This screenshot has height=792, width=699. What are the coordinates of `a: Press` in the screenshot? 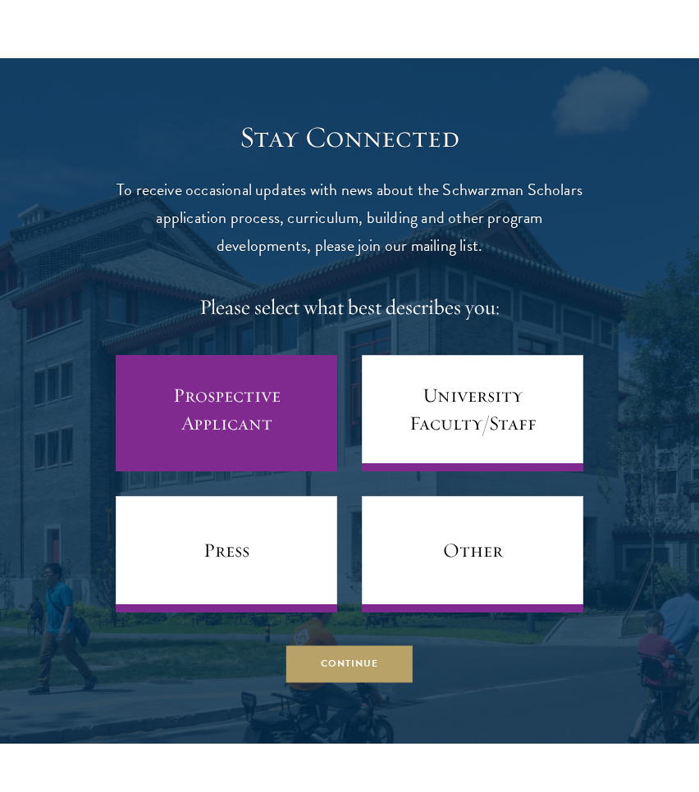 It's located at (226, 554).